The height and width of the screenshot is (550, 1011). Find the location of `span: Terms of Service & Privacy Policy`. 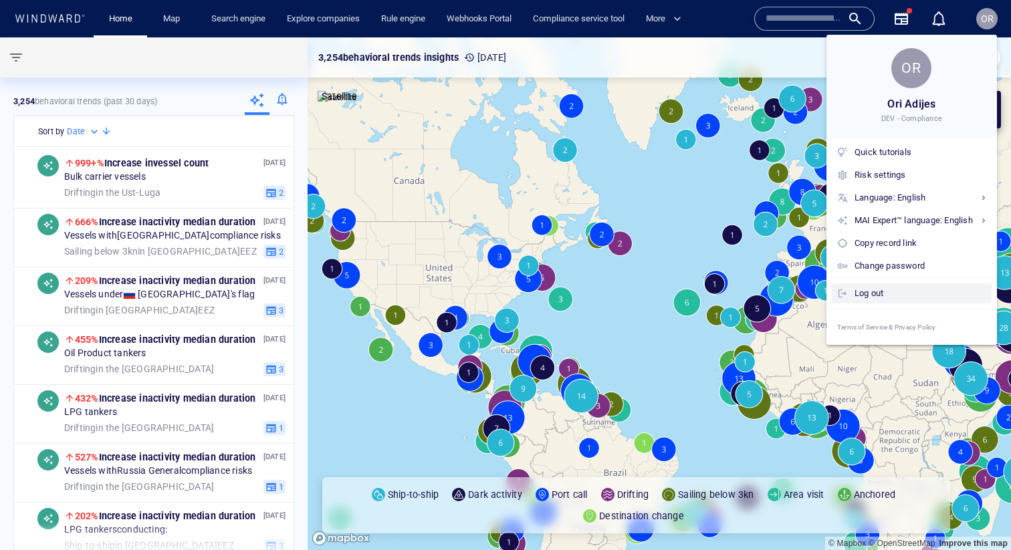

span: Terms of Service & Privacy Policy is located at coordinates (911, 327).